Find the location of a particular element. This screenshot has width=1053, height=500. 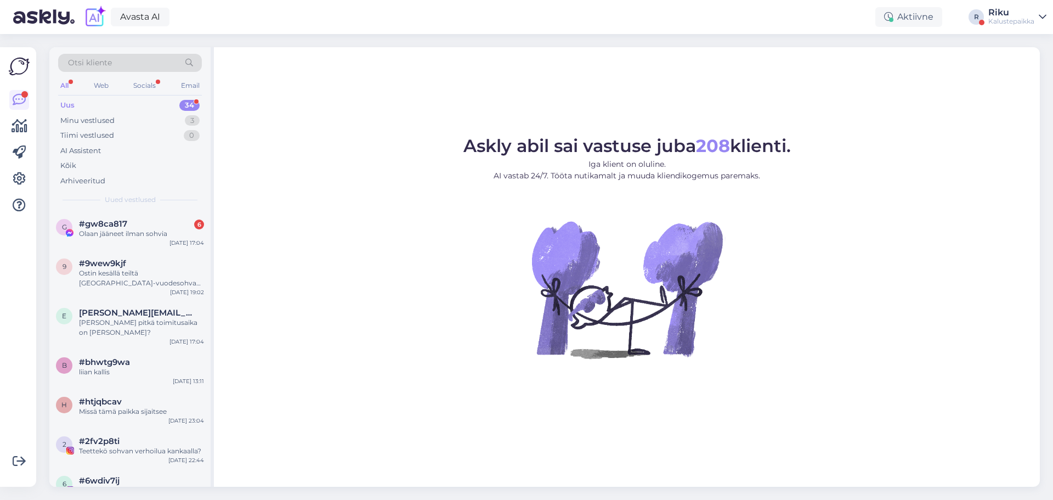

span: 9 is located at coordinates (64, 266).